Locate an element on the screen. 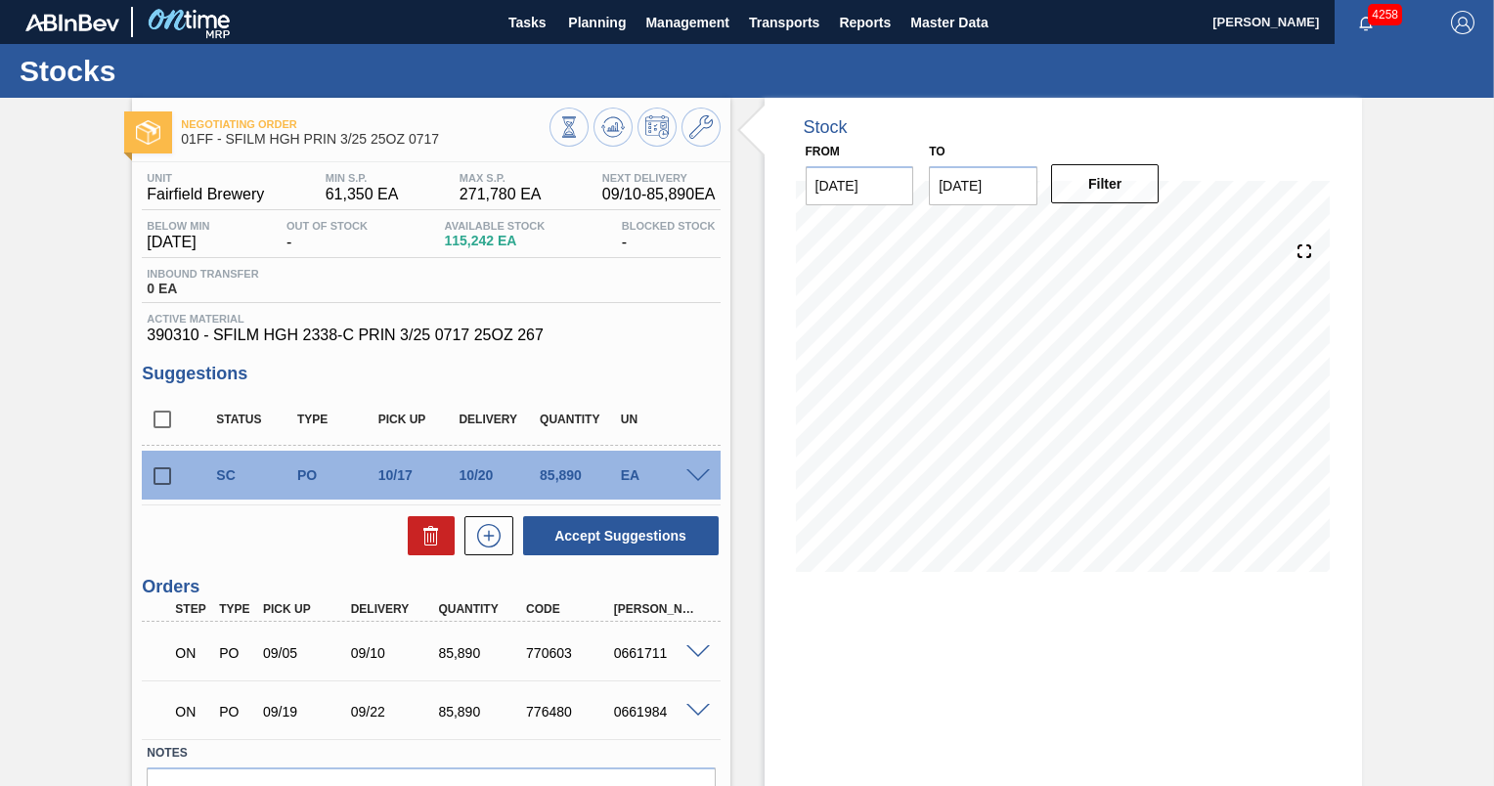 The image size is (1494, 786). div: 09/22/2025 is located at coordinates (394, 712).